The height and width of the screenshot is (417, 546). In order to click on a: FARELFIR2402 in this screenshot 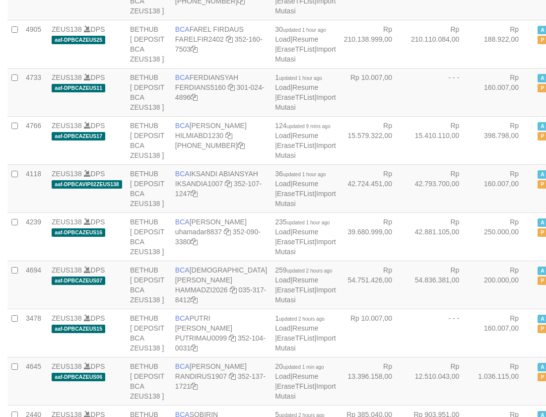, I will do `click(199, 39)`.